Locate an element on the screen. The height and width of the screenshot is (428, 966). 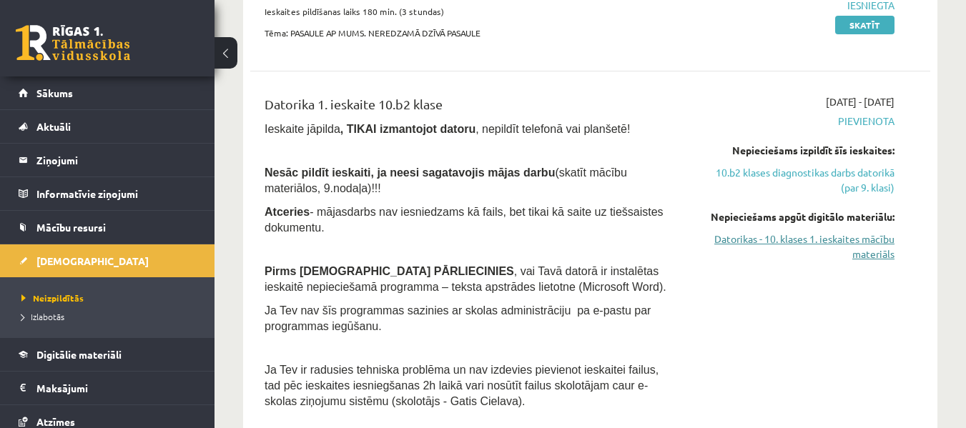
p: Tēma: PASAULE AP MUMS. NEREDZAMĀ DZĪVĀ PASAULE is located at coordinates (470, 33).